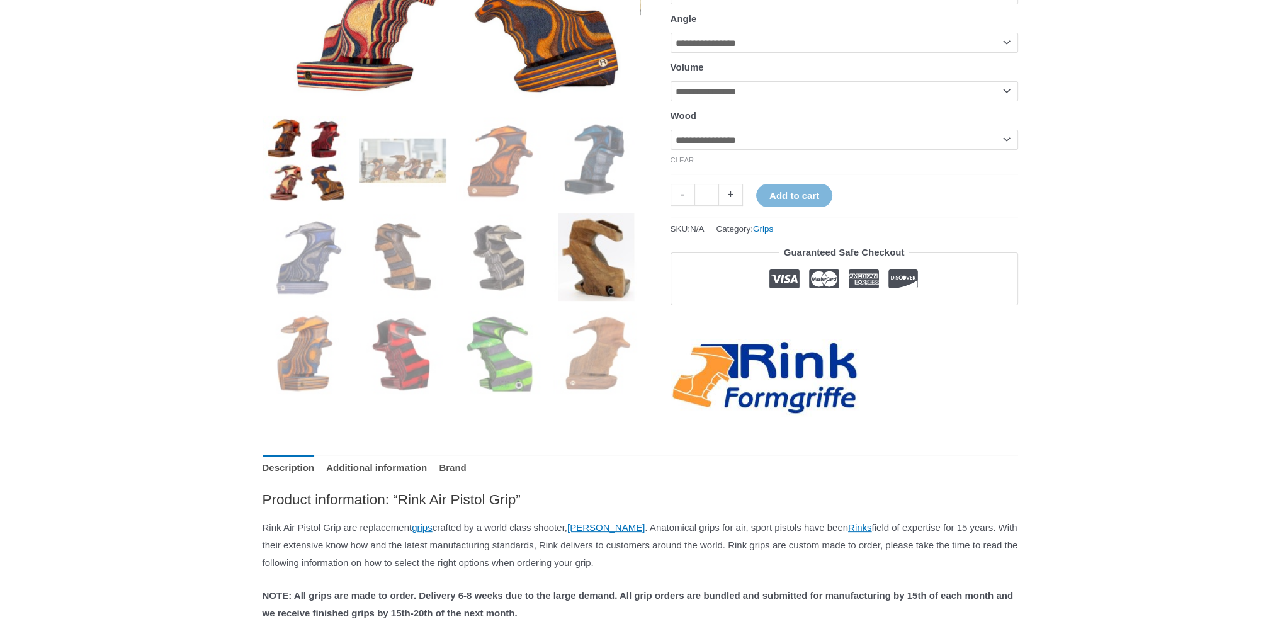 This screenshot has height=624, width=1280. Describe the element at coordinates (499, 354) in the screenshot. I see `img: Rink Air Pistol Grip - Image 11` at that location.